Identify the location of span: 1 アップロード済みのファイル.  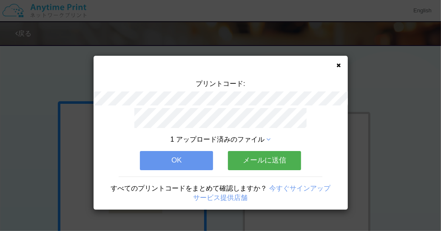
(217, 139).